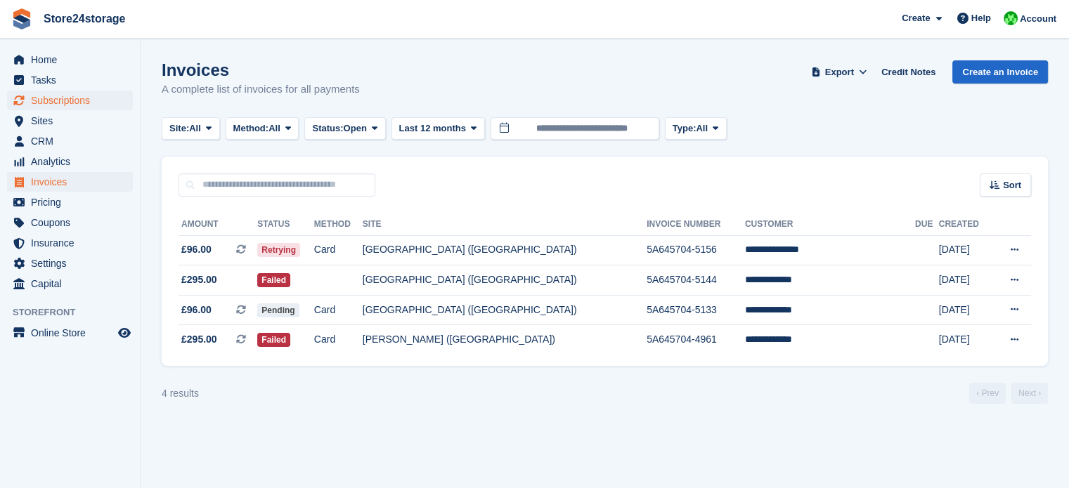  Describe the element at coordinates (504, 225) in the screenshot. I see `th: Site` at that location.